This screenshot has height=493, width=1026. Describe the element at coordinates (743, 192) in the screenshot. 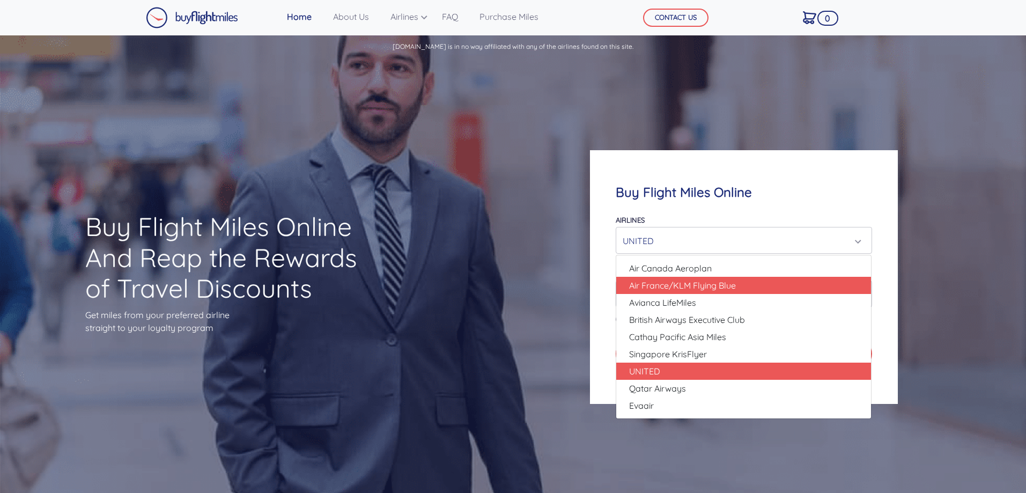

I see `h4: Buy Flight Miles Online` at that location.